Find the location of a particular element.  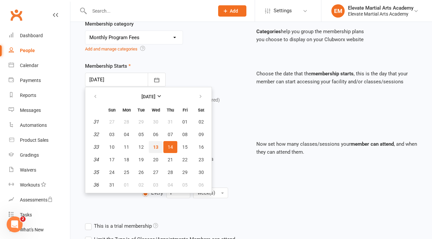

a: Assessments is located at coordinates (39, 200).